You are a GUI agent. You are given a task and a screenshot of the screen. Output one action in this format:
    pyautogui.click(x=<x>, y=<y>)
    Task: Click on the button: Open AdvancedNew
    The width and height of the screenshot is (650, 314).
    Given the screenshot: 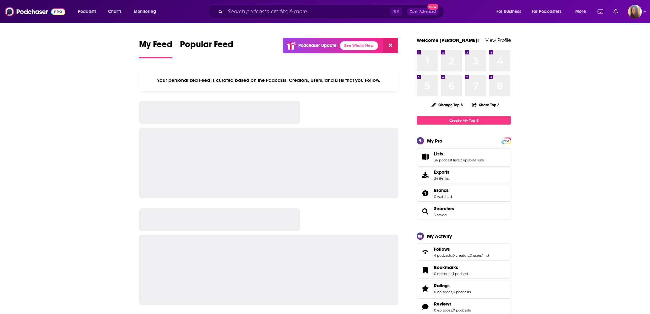 What is the action you would take?
    pyautogui.click(x=423, y=12)
    